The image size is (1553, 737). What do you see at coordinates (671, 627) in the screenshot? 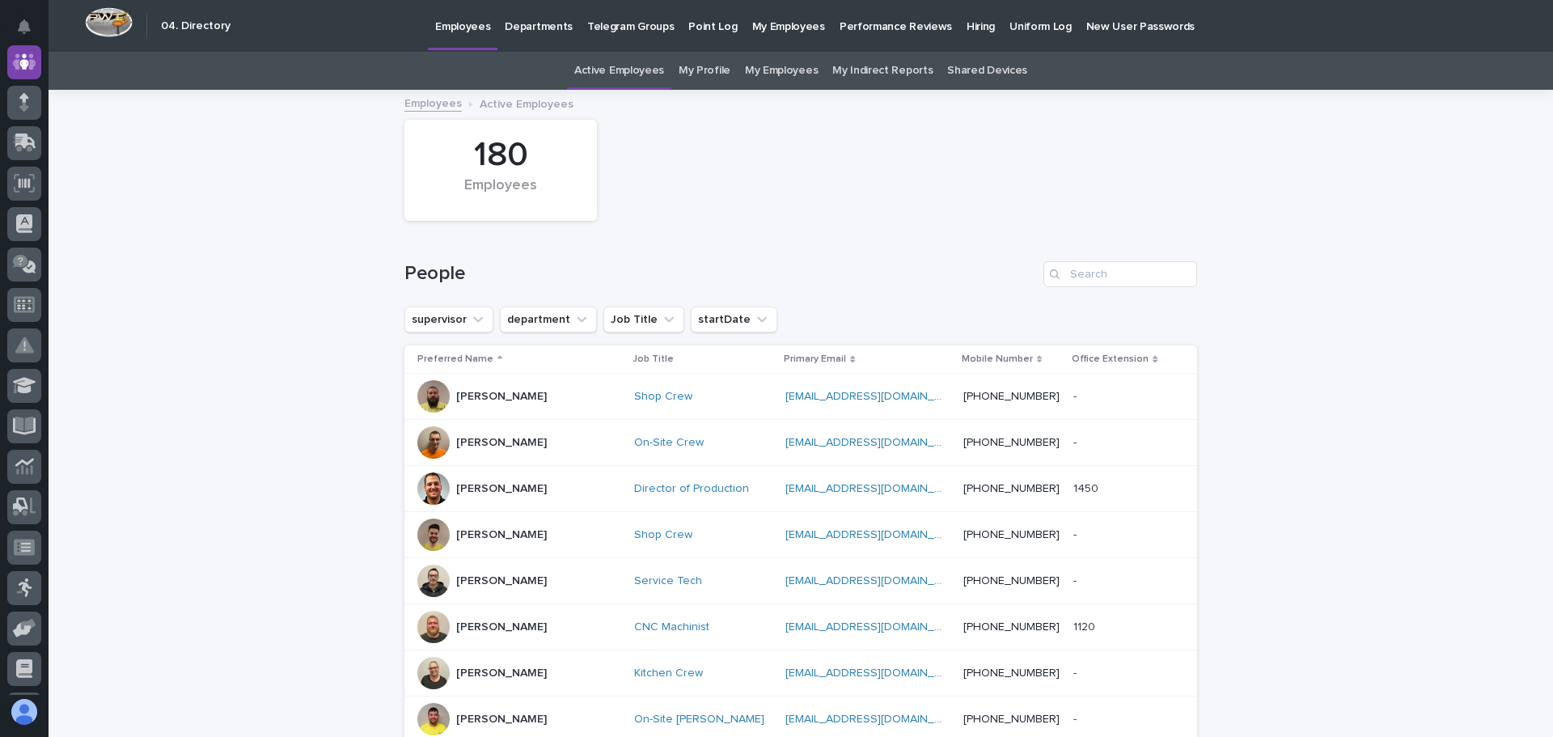
I see `a: CNC Machinist` at bounding box center [671, 627].